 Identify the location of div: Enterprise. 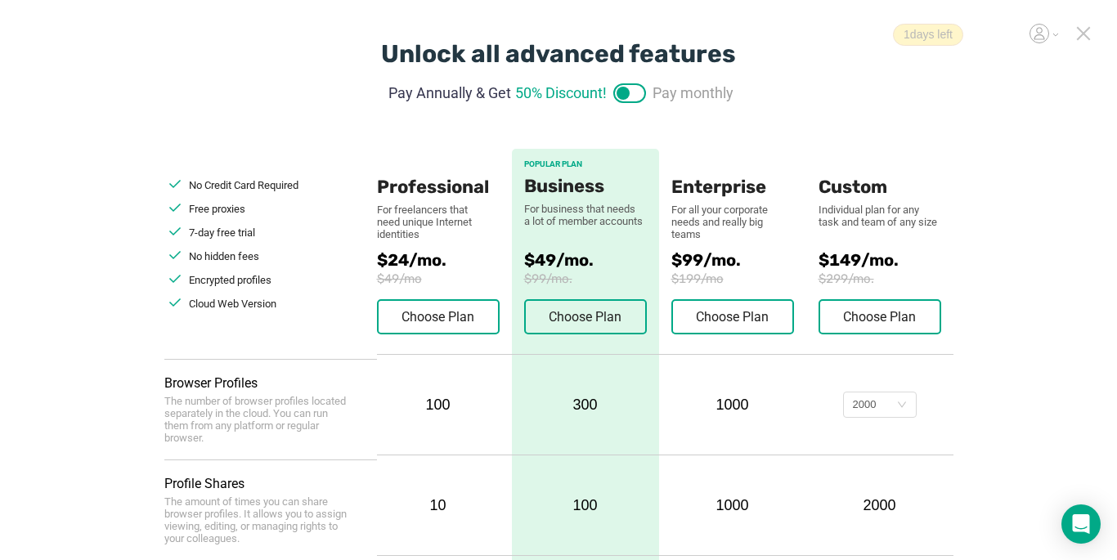
(733, 173).